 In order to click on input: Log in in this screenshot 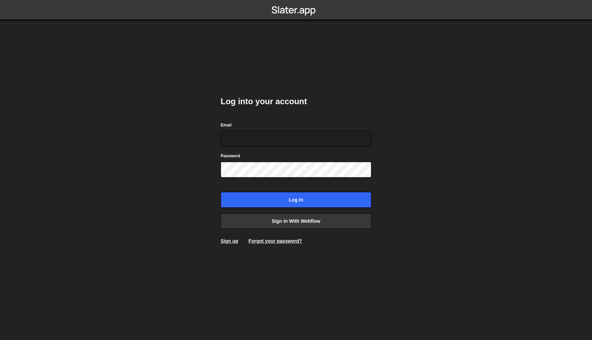, I will do `click(296, 200)`.